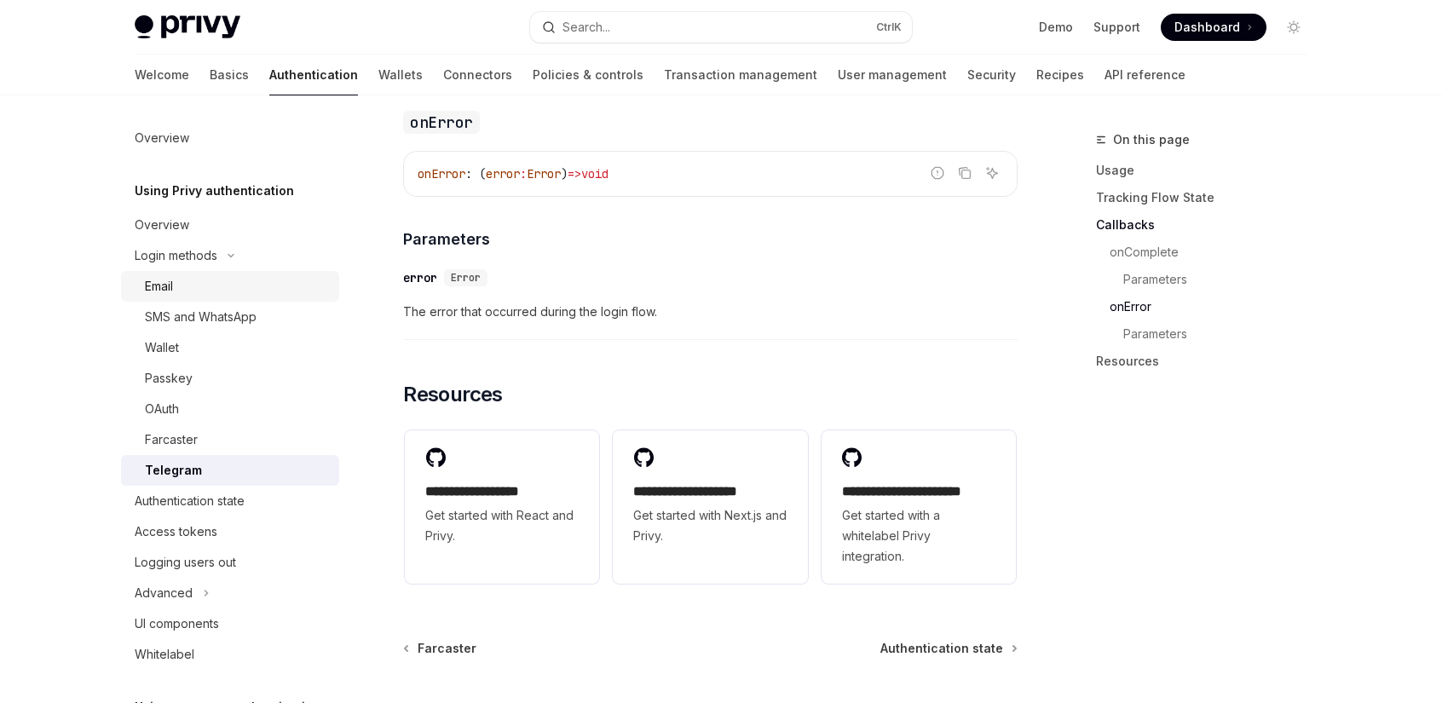 Image resolution: width=1442 pixels, height=703 pixels. Describe the element at coordinates (1208, 252) in the screenshot. I see `a: onComplete` at that location.